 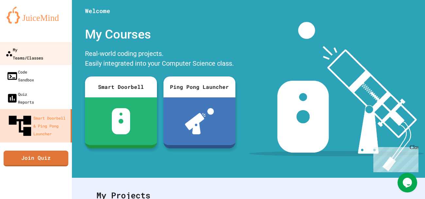 I want to click on img: banner-image-my-projects.png, so click(x=337, y=96).